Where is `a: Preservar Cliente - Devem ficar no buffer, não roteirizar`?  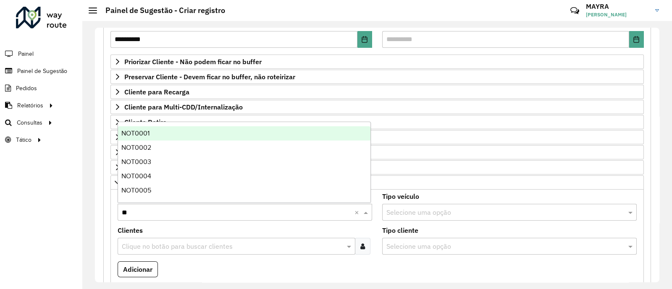 a: Preservar Cliente - Devem ficar no buffer, não roteirizar is located at coordinates (377, 77).